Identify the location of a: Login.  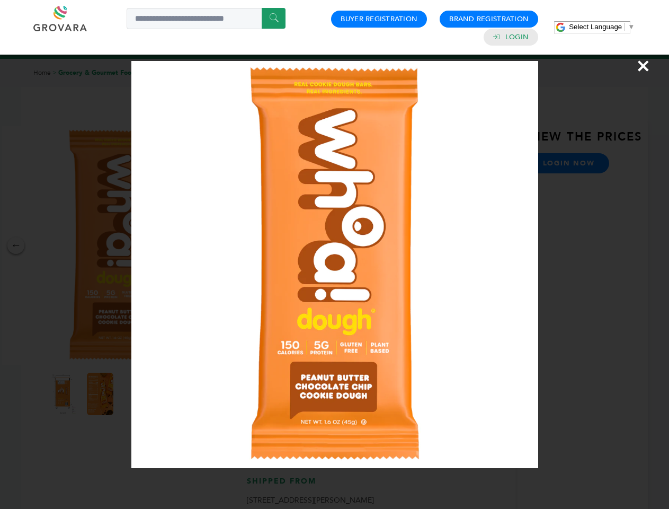
(517, 37).